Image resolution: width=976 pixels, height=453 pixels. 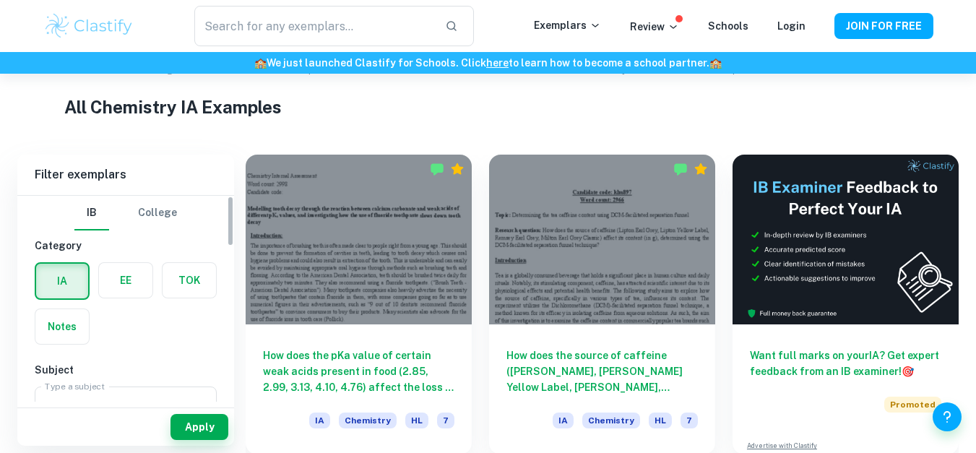 I want to click on h6: Subject, so click(x=126, y=370).